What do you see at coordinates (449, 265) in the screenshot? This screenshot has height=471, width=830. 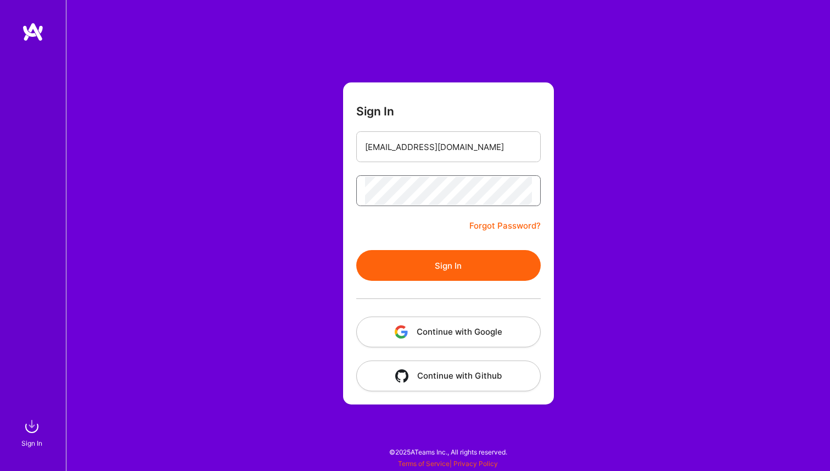 I see `button: Sign In` at bounding box center [449, 265].